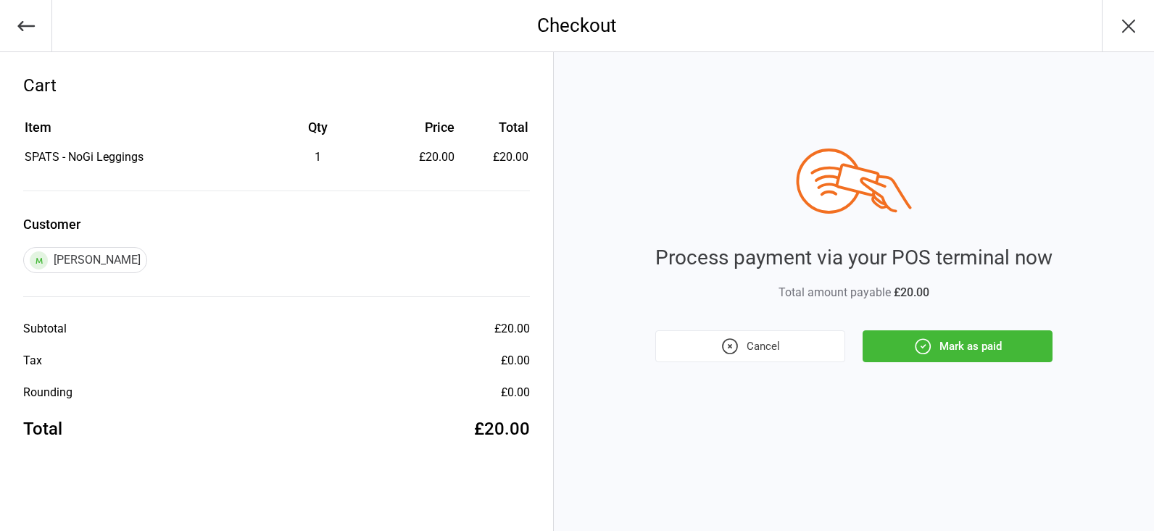 This screenshot has width=1154, height=531. What do you see at coordinates (750, 346) in the screenshot?
I see `button: Cancel` at bounding box center [750, 346].